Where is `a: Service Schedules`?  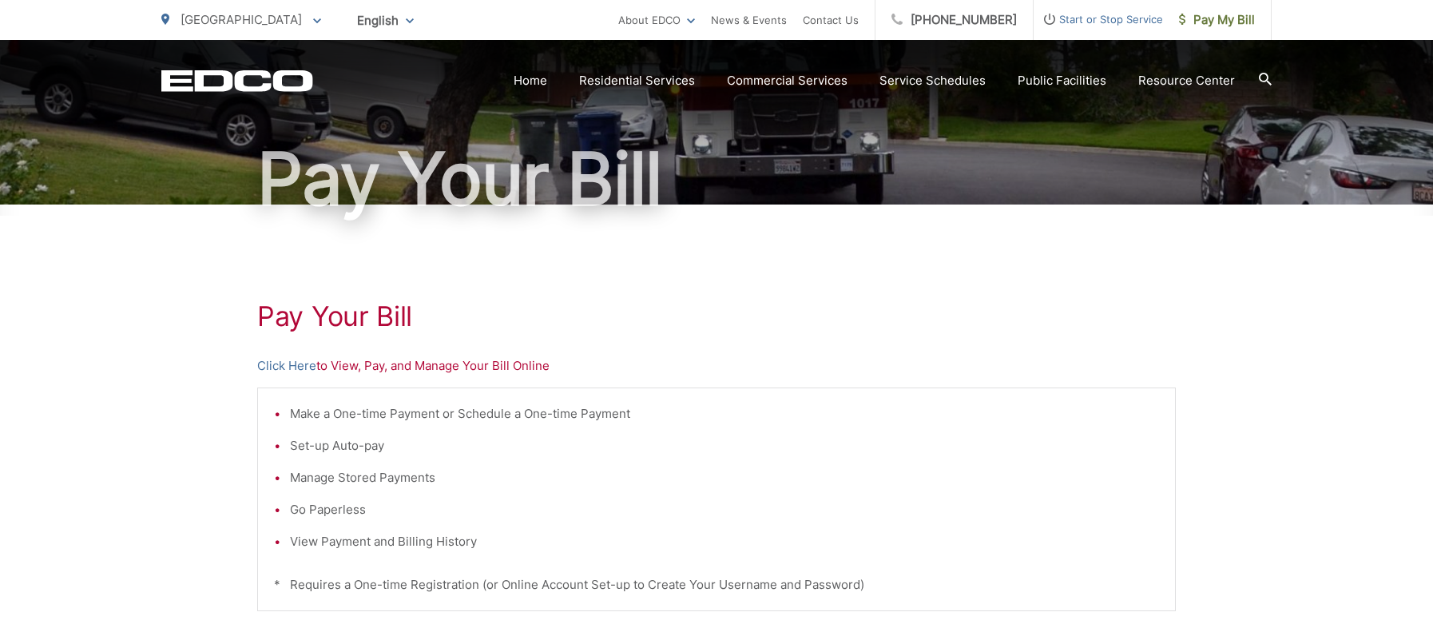 a: Service Schedules is located at coordinates (932, 81).